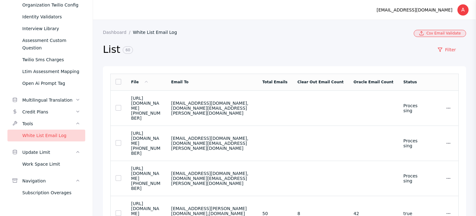  I want to click on a: Work Space Limit, so click(46, 164).